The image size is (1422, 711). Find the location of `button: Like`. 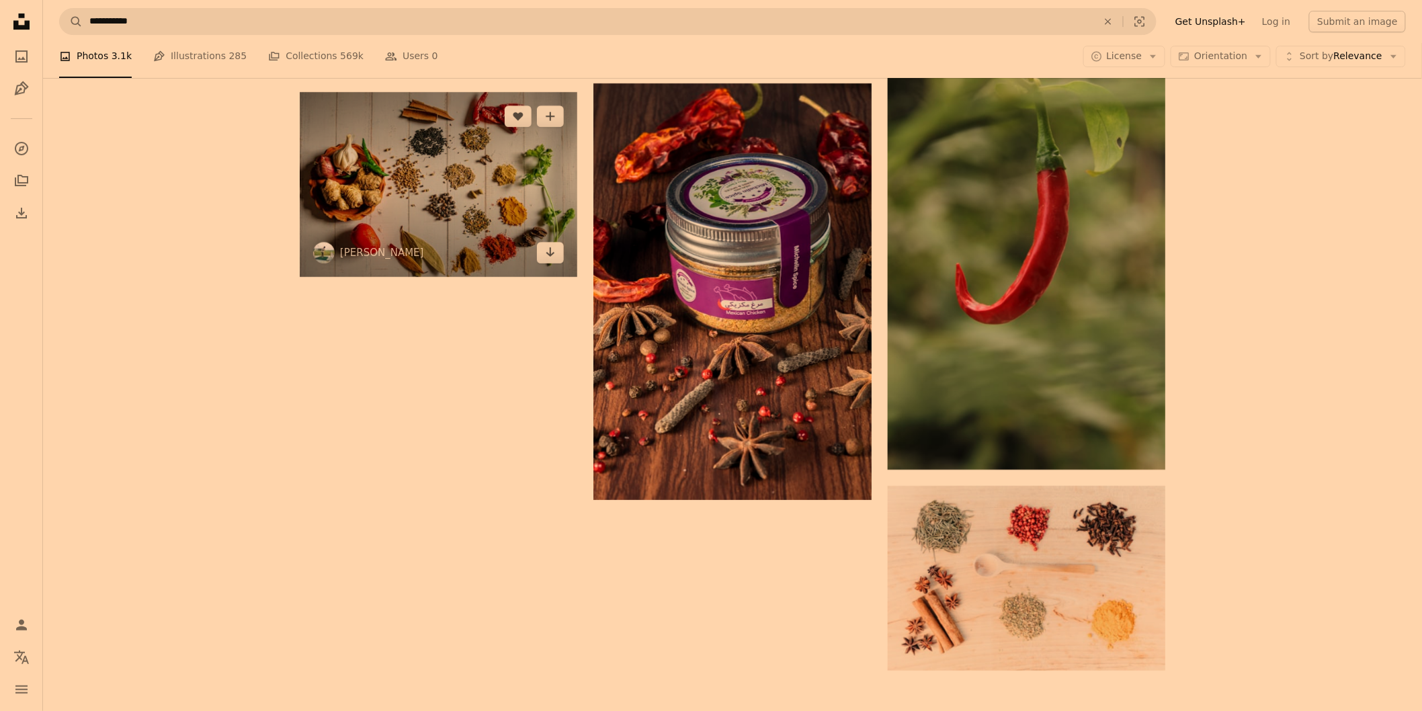

button: Like is located at coordinates (518, 116).